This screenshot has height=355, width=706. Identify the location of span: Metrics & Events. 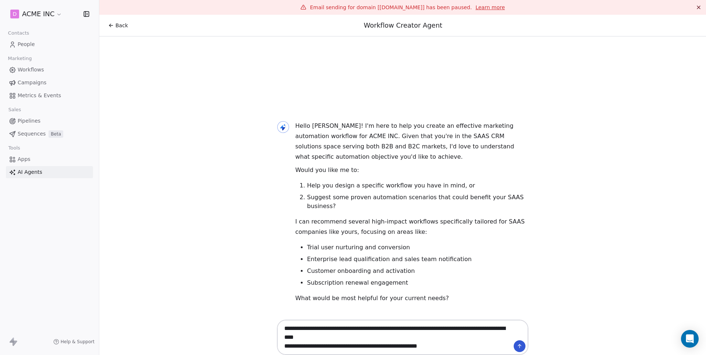
(39, 95).